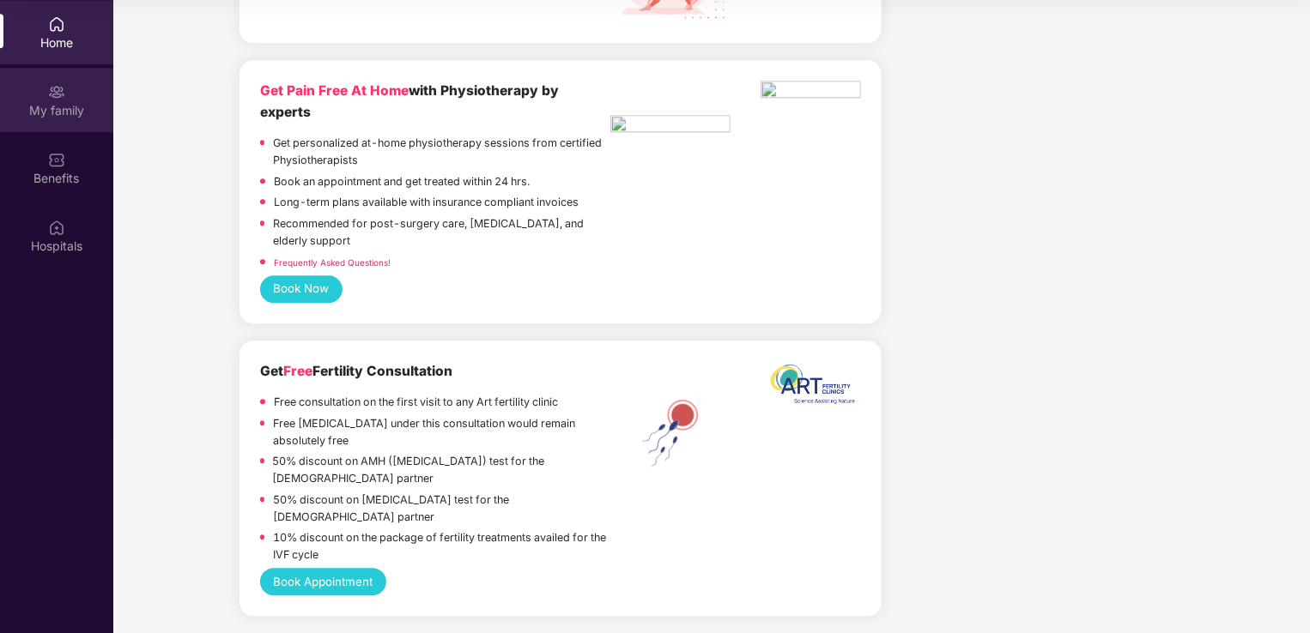 The image size is (1310, 633). What do you see at coordinates (441, 547) in the screenshot?
I see `p: 10% discount on the package of fertility treatments availed for the IVF cycle` at bounding box center [441, 547].